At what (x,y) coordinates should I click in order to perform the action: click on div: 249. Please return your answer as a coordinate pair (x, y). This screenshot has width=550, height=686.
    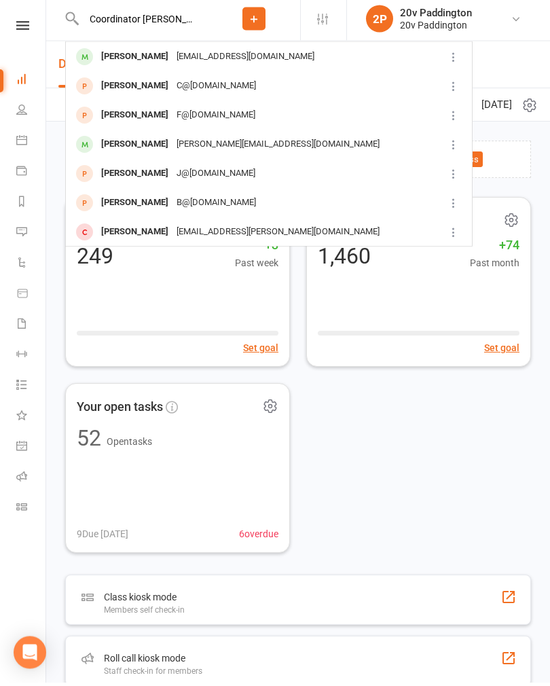
    Looking at the image, I should click on (95, 260).